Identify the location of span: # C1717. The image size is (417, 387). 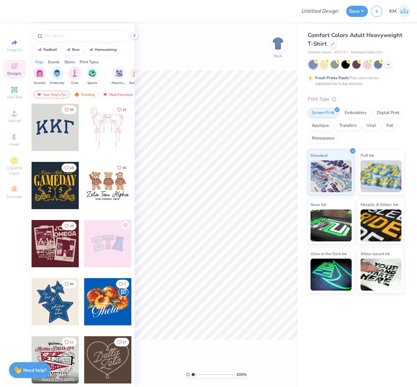
(341, 52).